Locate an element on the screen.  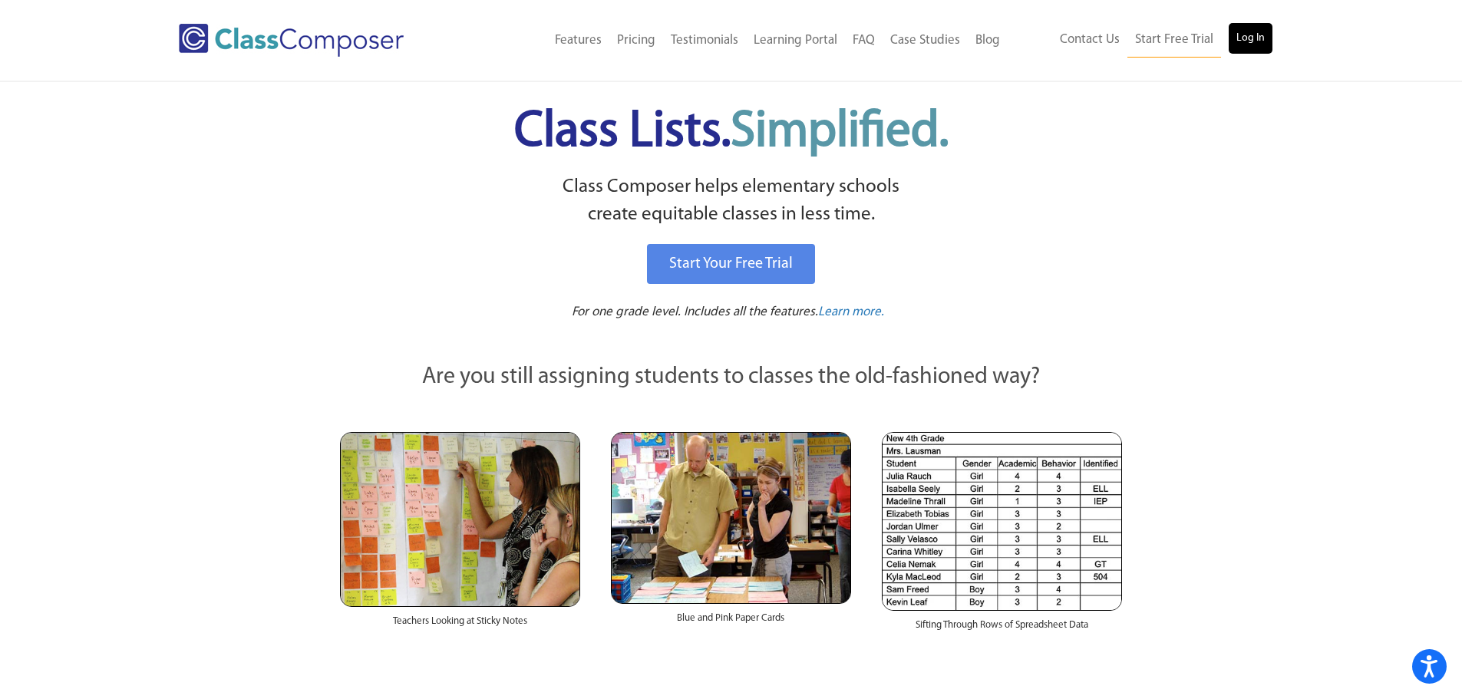
a: Pricing is located at coordinates (636, 41).